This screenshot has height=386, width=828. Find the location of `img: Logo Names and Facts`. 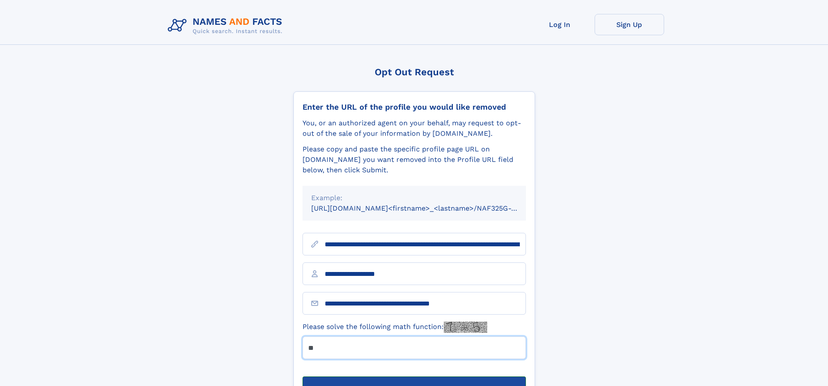

img: Logo Names and Facts is located at coordinates (227, 26).